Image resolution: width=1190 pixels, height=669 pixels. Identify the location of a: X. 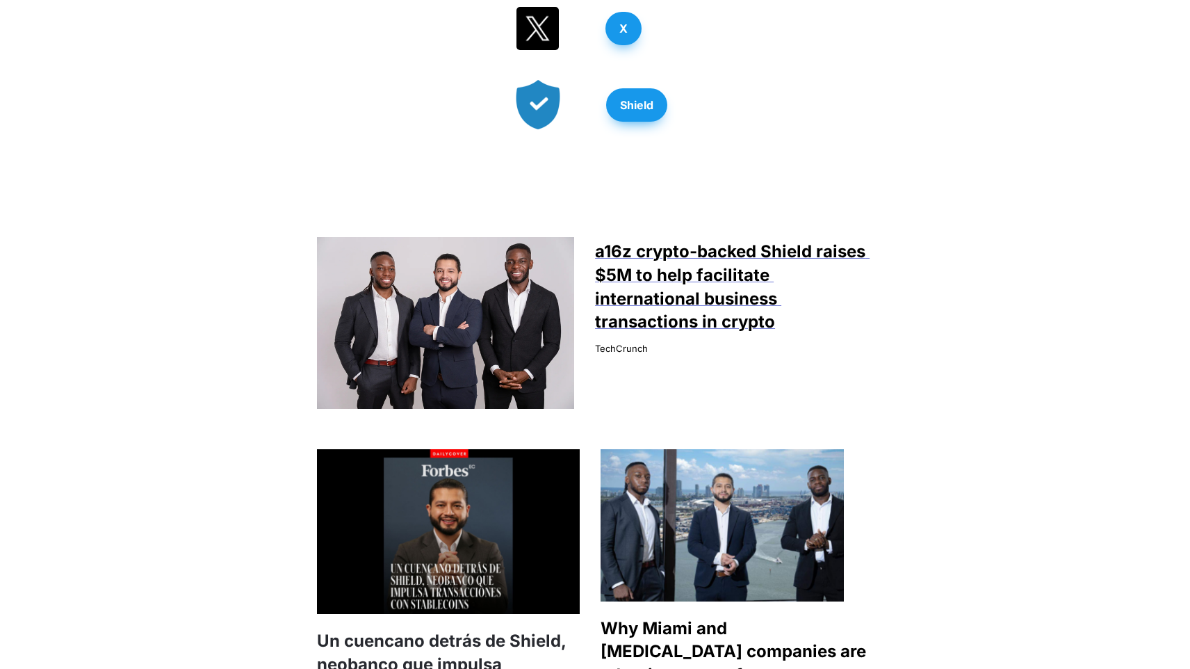
(624, 29).